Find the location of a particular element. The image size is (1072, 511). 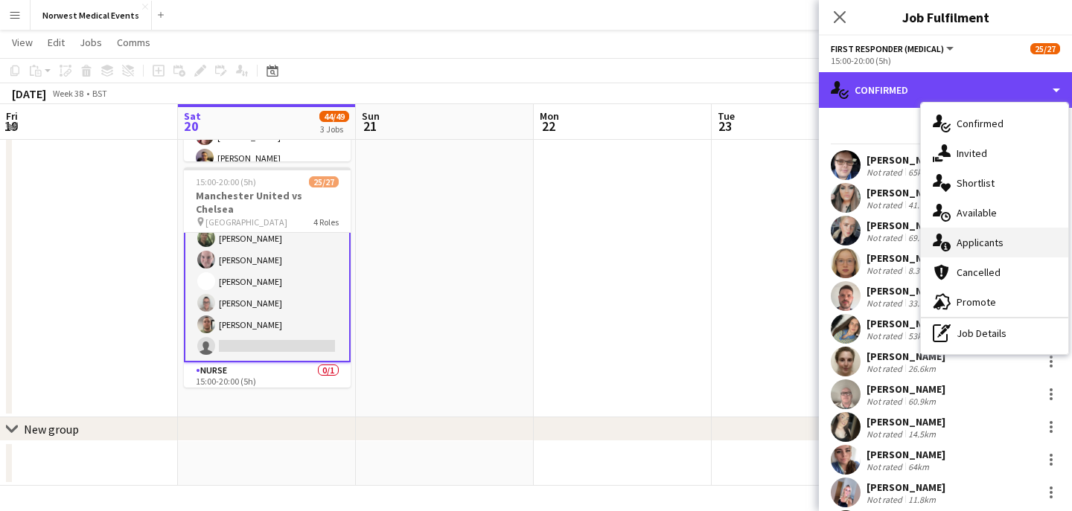

span: Applicants is located at coordinates (979, 243).